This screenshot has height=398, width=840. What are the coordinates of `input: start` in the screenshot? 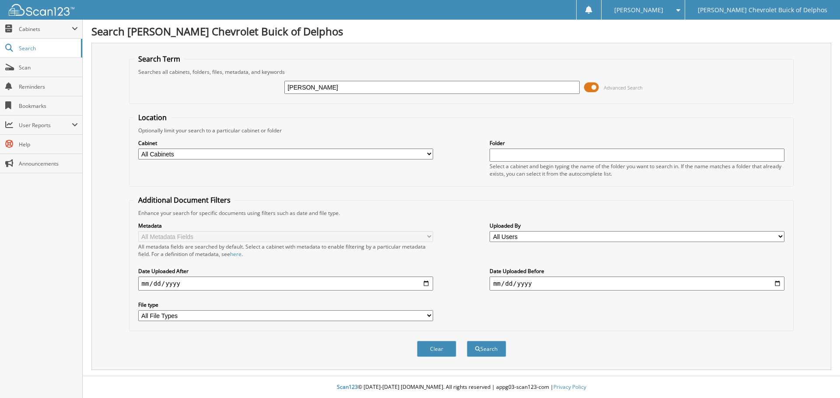 It's located at (286, 284).